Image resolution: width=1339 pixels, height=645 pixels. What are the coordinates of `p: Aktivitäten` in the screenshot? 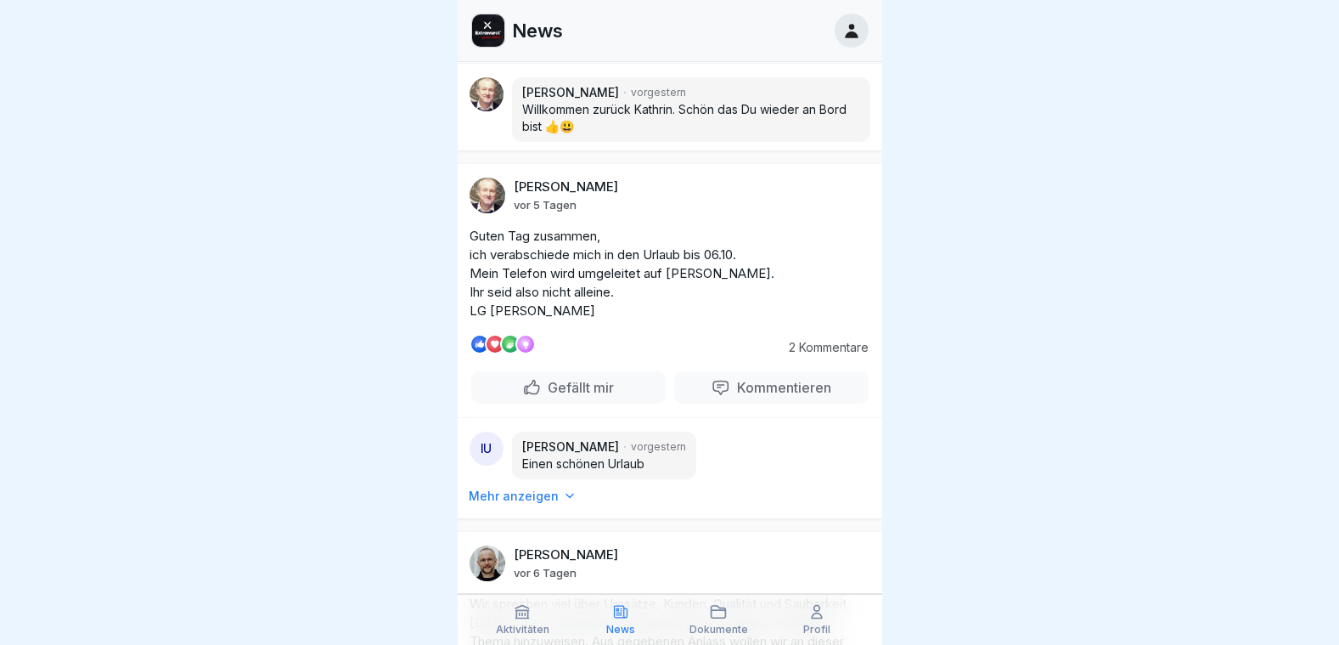 It's located at (522, 629).